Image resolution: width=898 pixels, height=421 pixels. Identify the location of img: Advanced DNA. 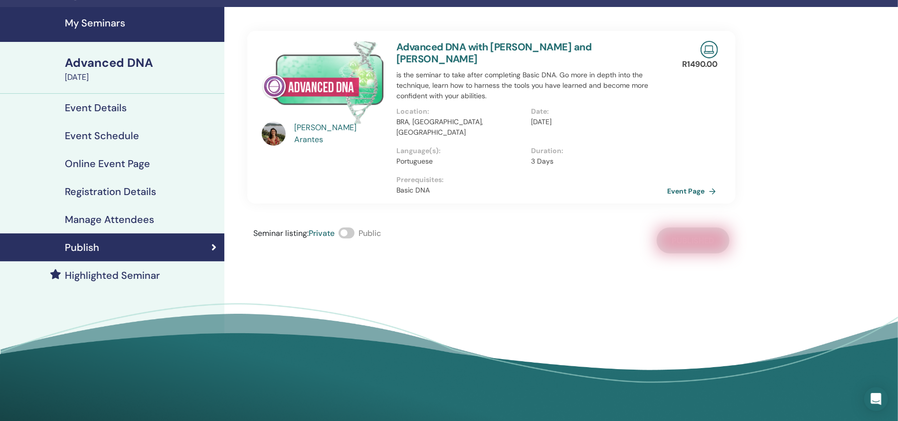
(323, 83).